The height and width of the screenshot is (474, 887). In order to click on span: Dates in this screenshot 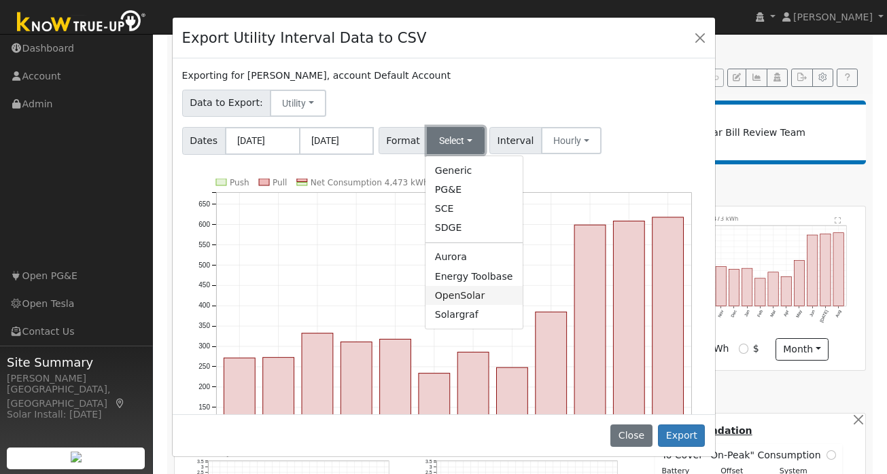, I will do `click(204, 141)`.